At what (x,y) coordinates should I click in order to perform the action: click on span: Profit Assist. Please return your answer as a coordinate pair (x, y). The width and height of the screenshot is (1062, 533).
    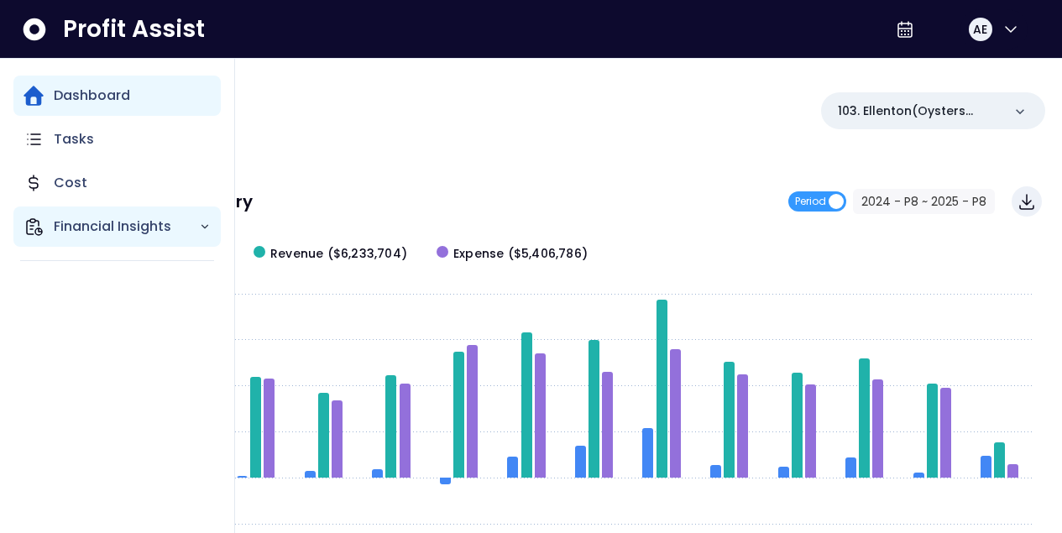
    Looking at the image, I should click on (134, 29).